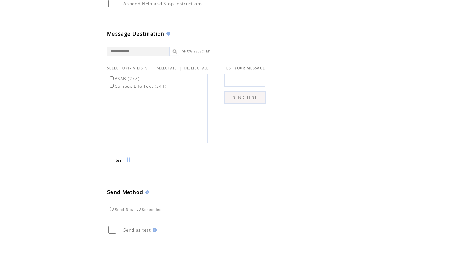 The width and height of the screenshot is (451, 254). What do you see at coordinates (121, 210) in the screenshot?
I see `label: Send Now` at bounding box center [121, 210].